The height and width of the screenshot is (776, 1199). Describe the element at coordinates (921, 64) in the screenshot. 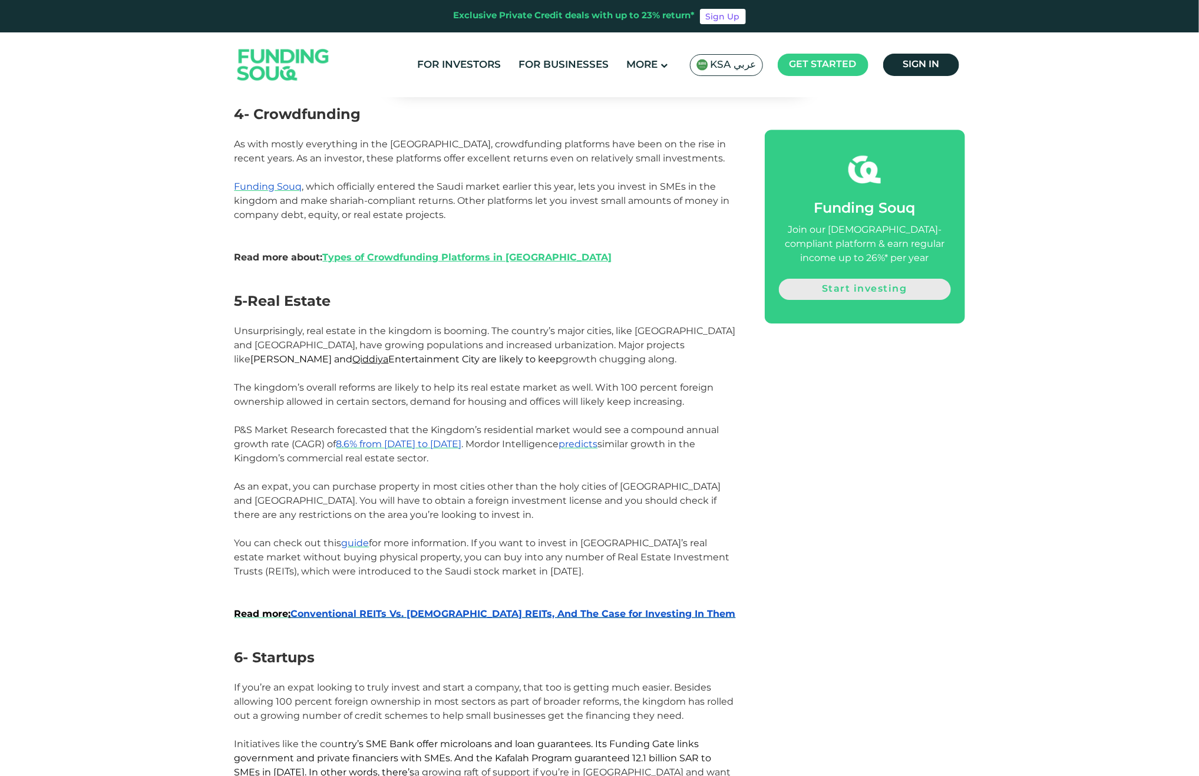

I see `span: Sign in` at that location.